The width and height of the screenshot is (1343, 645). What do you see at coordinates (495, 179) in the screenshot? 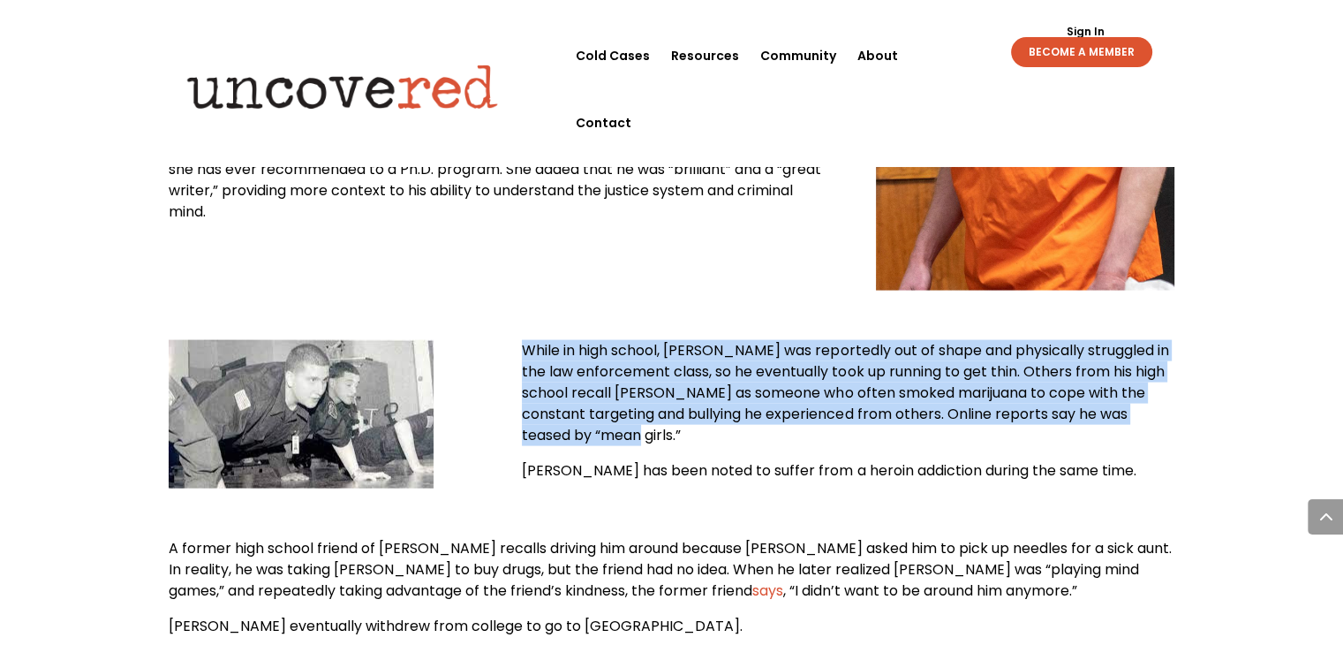
I see `span: — and that the then-master’s candidate was one of only two students she has ever recommended to a...` at bounding box center [495, 179].